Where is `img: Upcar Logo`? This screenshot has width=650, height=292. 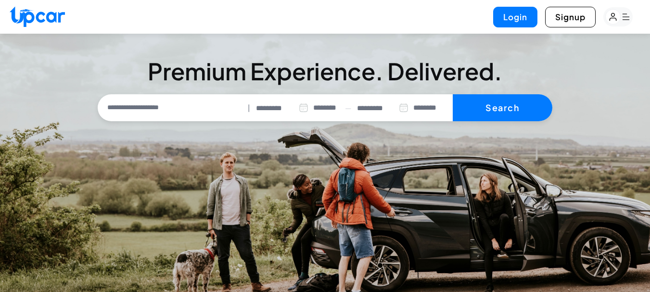
img: Upcar Logo is located at coordinates (37, 16).